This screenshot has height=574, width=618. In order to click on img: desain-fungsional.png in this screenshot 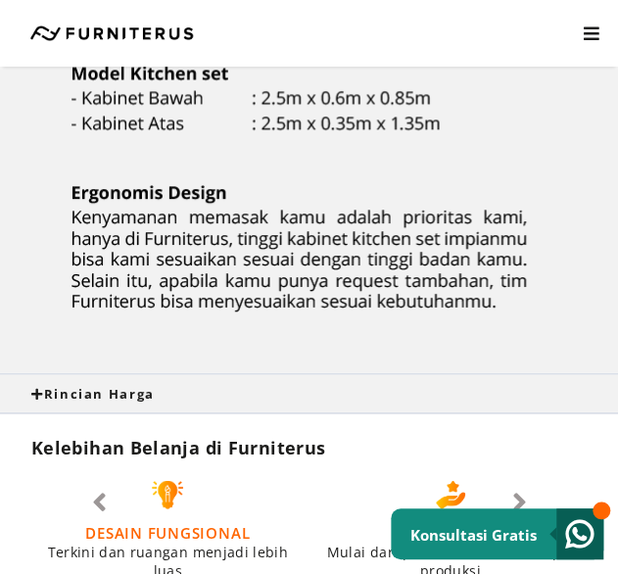, I will do `click(168, 495)`.